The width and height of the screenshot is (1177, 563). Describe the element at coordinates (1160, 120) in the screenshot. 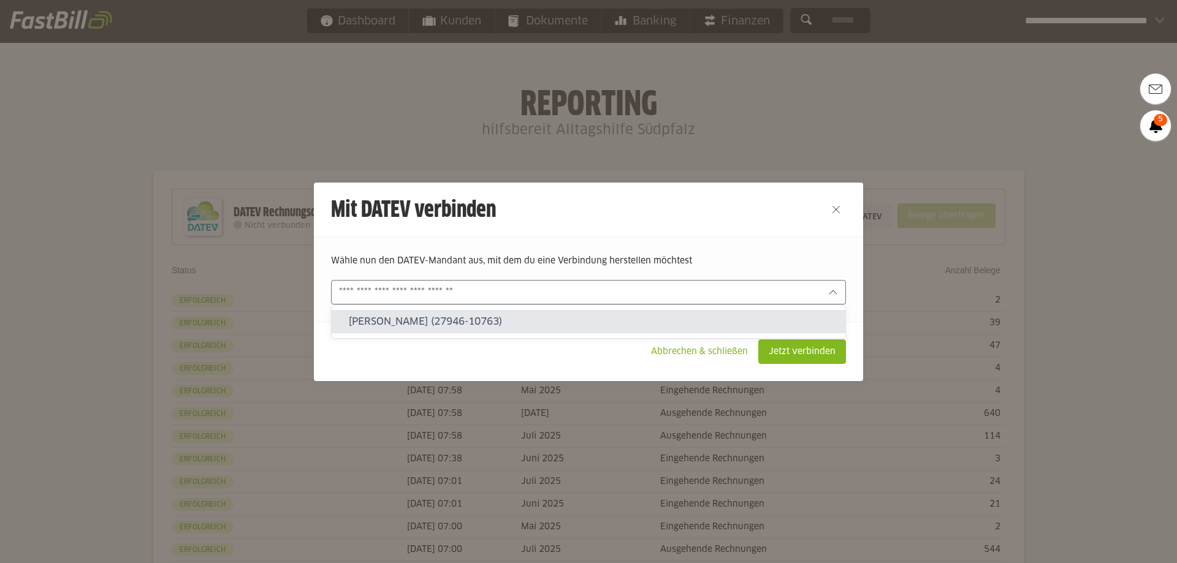

I see `span: 5` at that location.